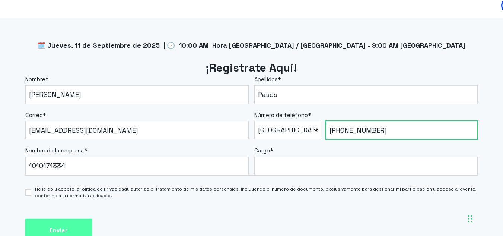 The image size is (503, 236). I want to click on span: Nombre, so click(35, 79).